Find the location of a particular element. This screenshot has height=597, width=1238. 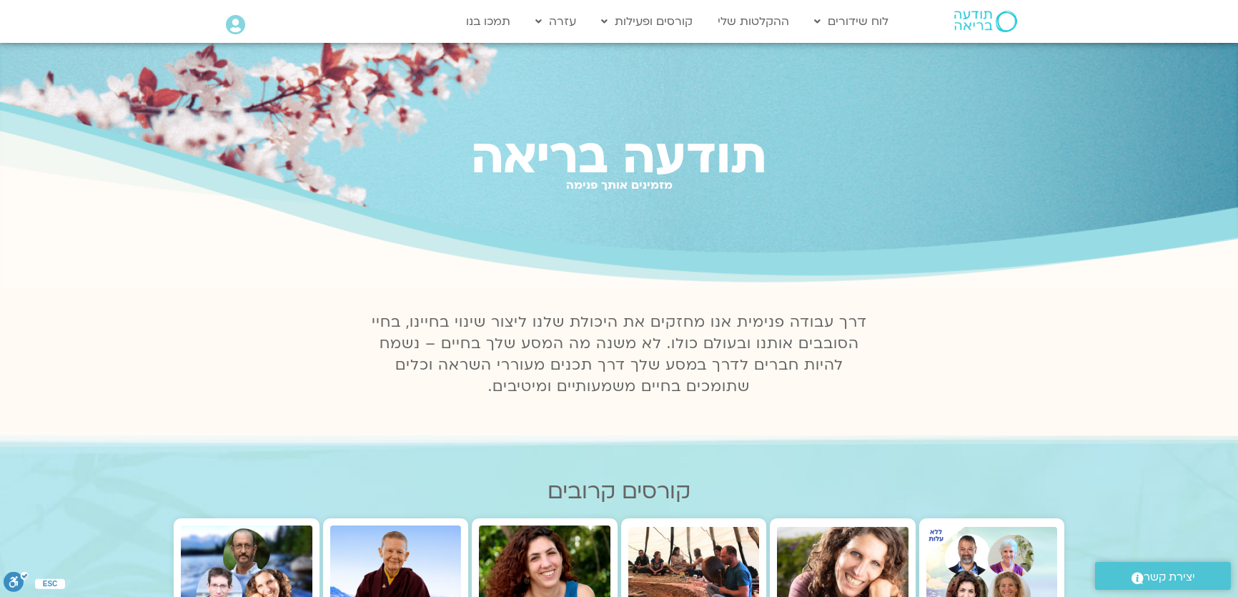

p: דרך עבודה פנימית אנו מחזקים את היכולת שלנו ליצור שינוי בחיינו, בחיי הסובבים אותנו ובעולם כולו. לא... is located at coordinates (619, 354).